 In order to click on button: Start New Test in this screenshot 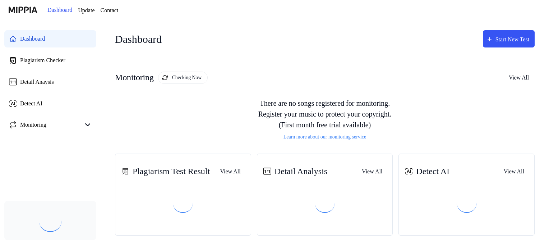, I will do `click(506, 39)`.